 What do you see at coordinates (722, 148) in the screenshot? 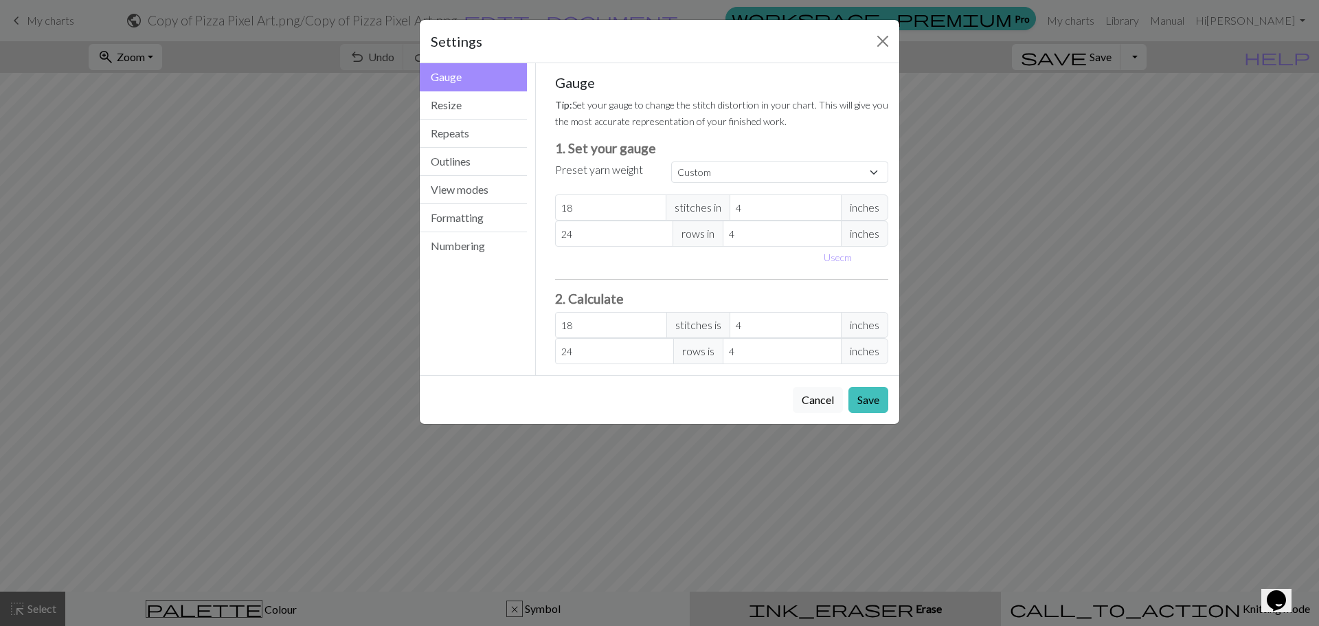
I see `h3: 1. Set your gauge` at bounding box center [722, 148].